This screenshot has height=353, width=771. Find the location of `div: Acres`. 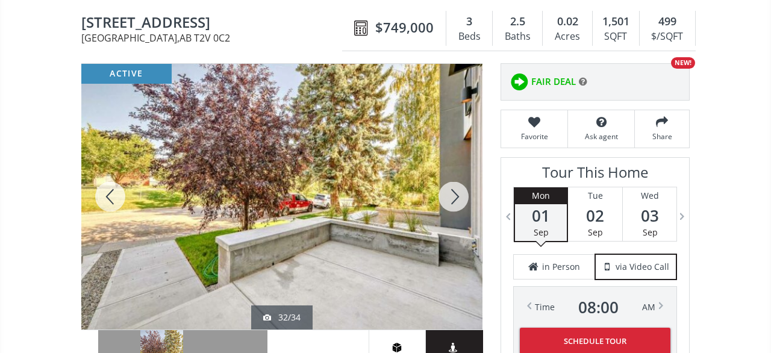

div: Acres is located at coordinates (567, 37).